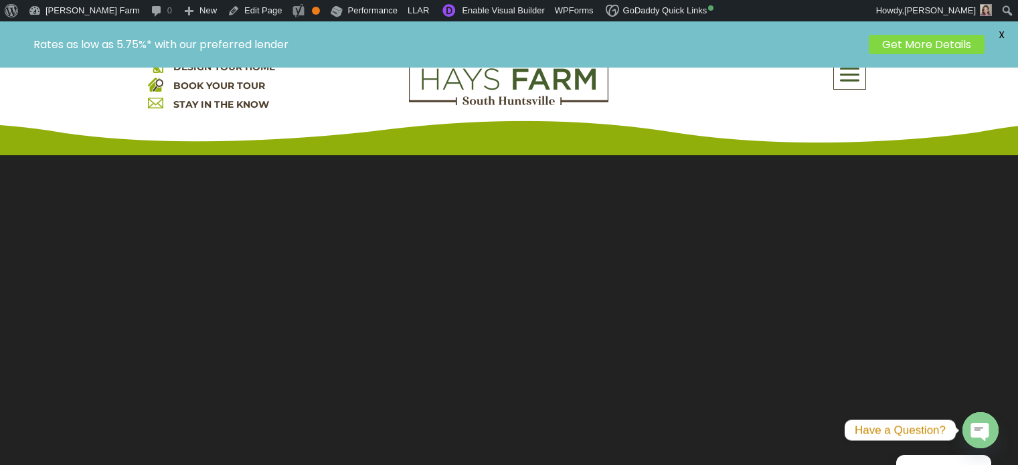 This screenshot has height=465, width=1018. Describe the element at coordinates (1002, 35) in the screenshot. I see `span: X` at that location.